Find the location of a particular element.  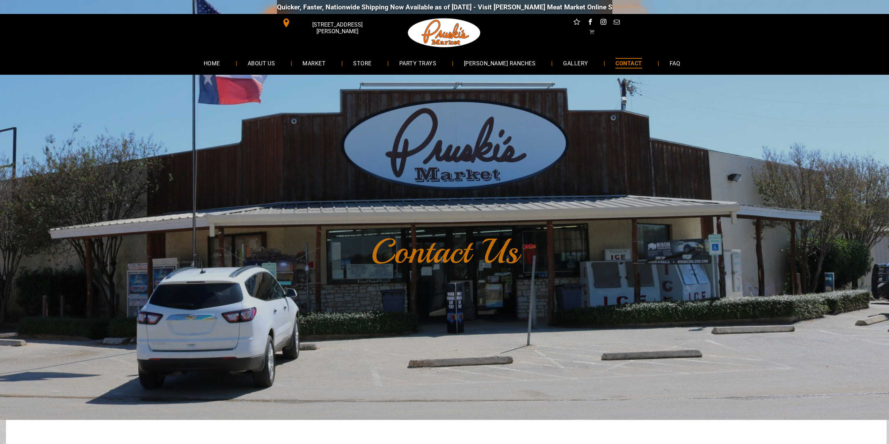

a: STORE is located at coordinates (362, 63).